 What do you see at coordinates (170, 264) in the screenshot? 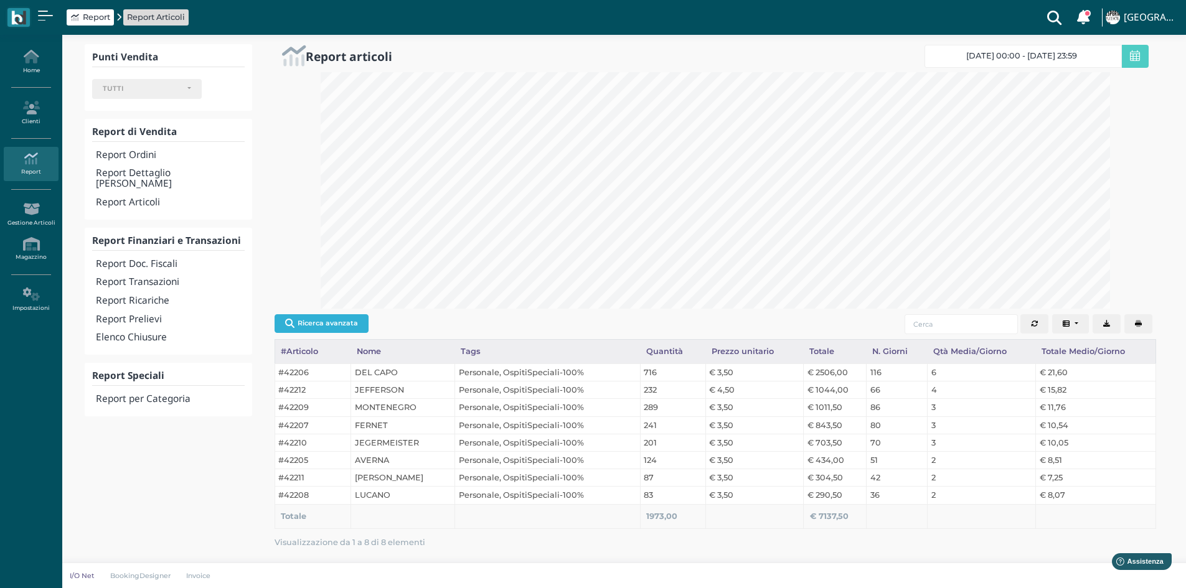
I see `h4: Report Doc. Fiscali` at bounding box center [170, 264].